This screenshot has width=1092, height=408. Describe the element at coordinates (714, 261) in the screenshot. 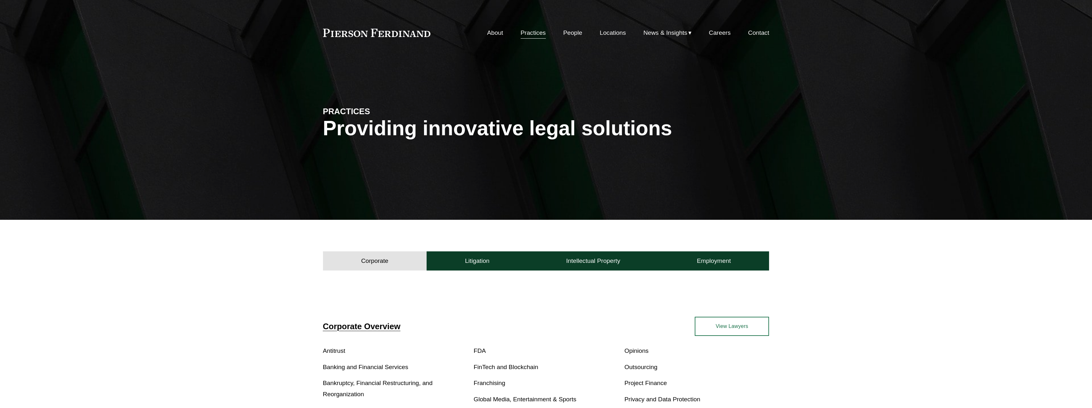

I see `h4: Employment` at that location.